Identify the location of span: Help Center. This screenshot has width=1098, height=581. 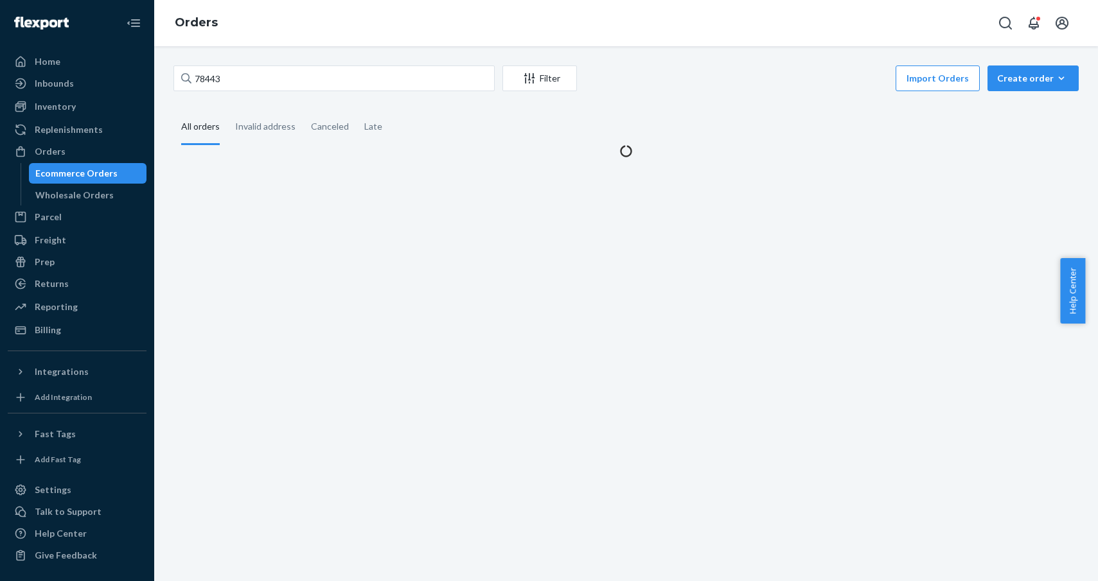
(1072, 291).